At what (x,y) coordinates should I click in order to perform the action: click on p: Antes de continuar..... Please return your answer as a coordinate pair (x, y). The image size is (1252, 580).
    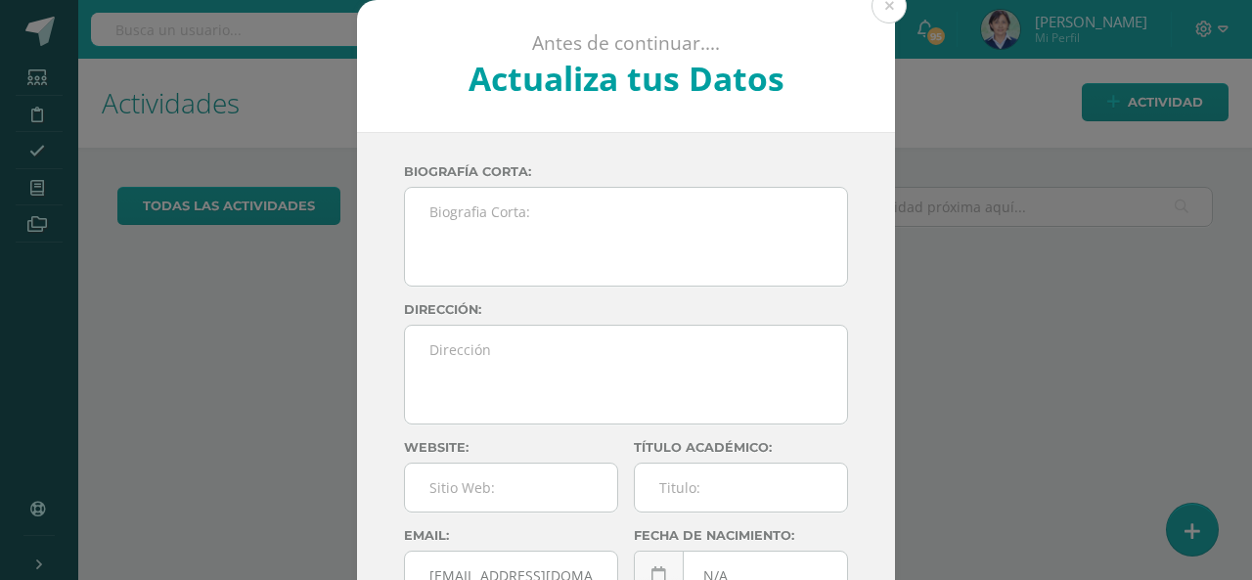
    Looking at the image, I should click on (626, 43).